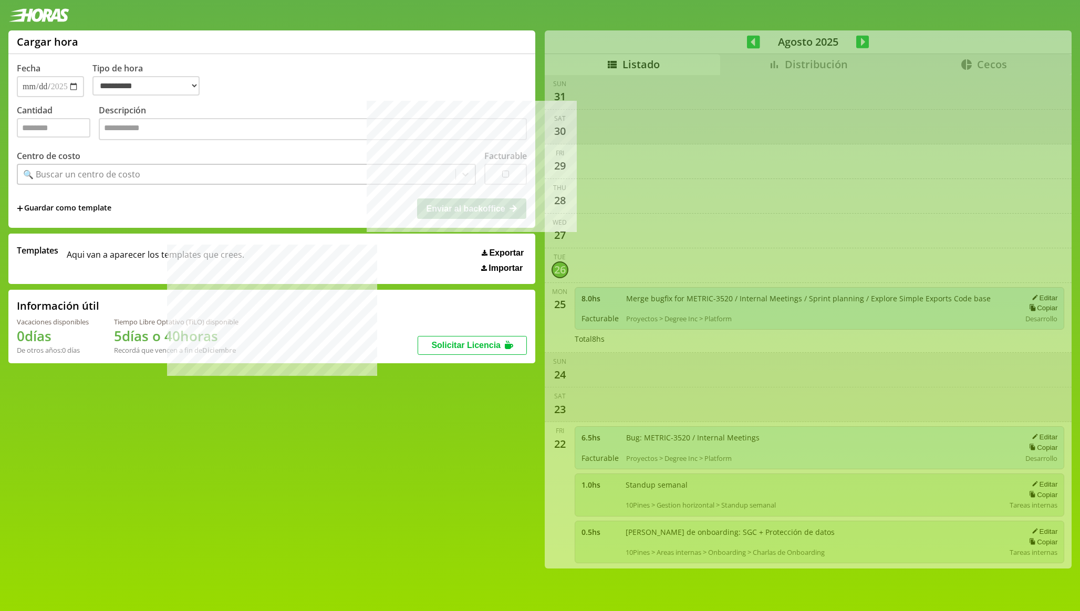  Describe the element at coordinates (505, 268) in the screenshot. I see `span: Importar` at that location.